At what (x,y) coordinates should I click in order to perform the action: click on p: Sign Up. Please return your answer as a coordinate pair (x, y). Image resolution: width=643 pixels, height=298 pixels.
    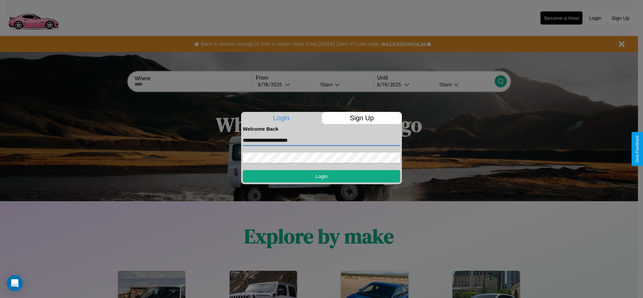
    Looking at the image, I should click on (362, 118).